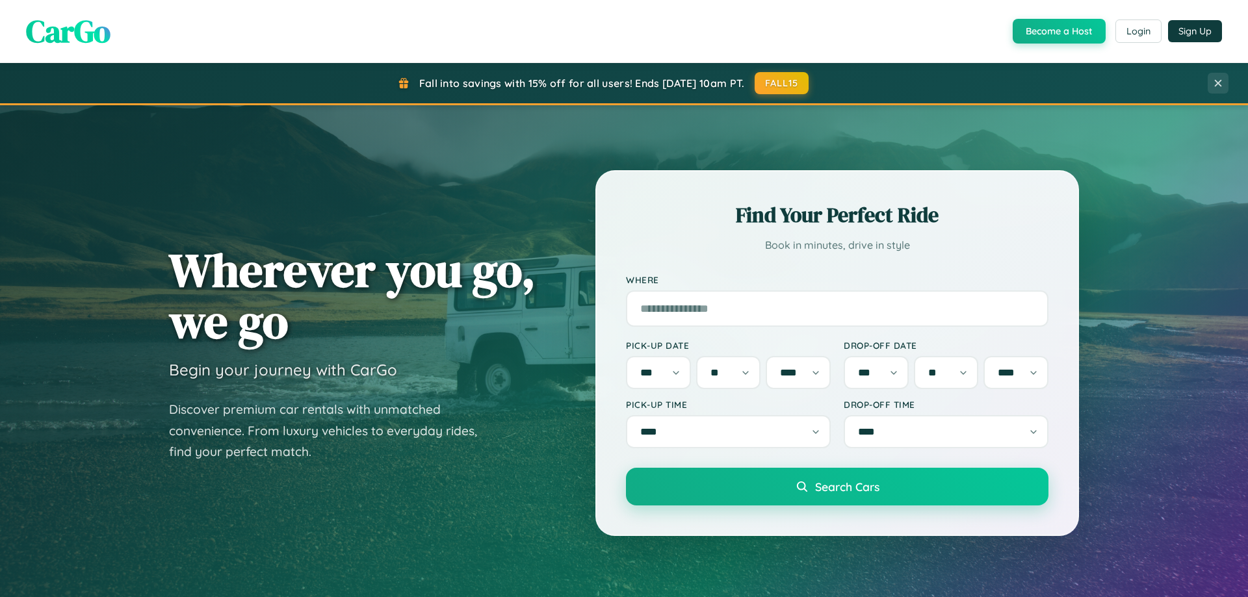  What do you see at coordinates (728, 345) in the screenshot?
I see `label: Pick-up Date` at bounding box center [728, 345].